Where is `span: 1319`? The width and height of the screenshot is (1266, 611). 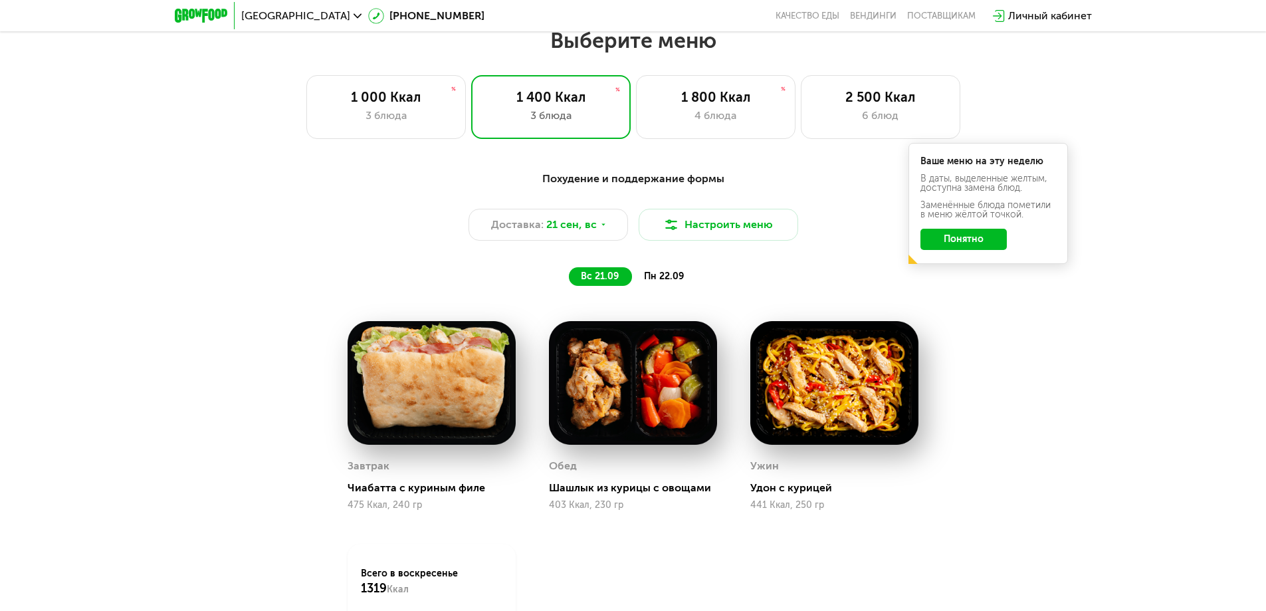 span: 1319 is located at coordinates (373, 588).